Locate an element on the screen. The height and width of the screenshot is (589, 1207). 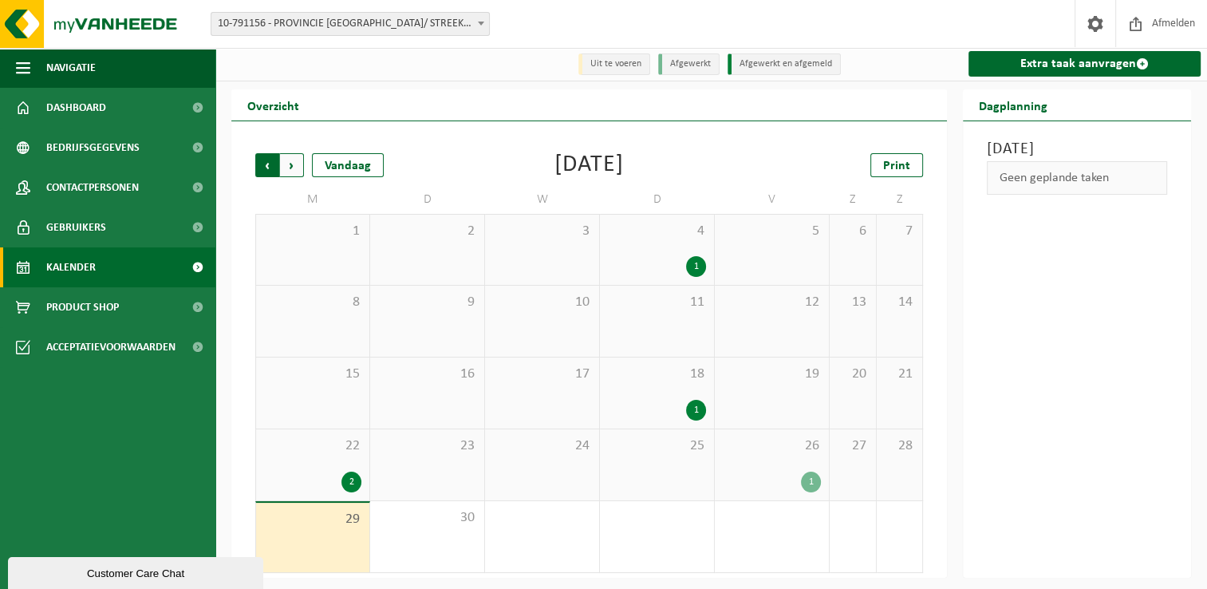
span: Product Shop is located at coordinates (82, 307).